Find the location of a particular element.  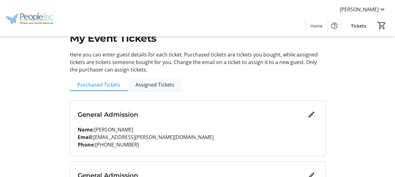

strong: Email: is located at coordinates (86, 137).